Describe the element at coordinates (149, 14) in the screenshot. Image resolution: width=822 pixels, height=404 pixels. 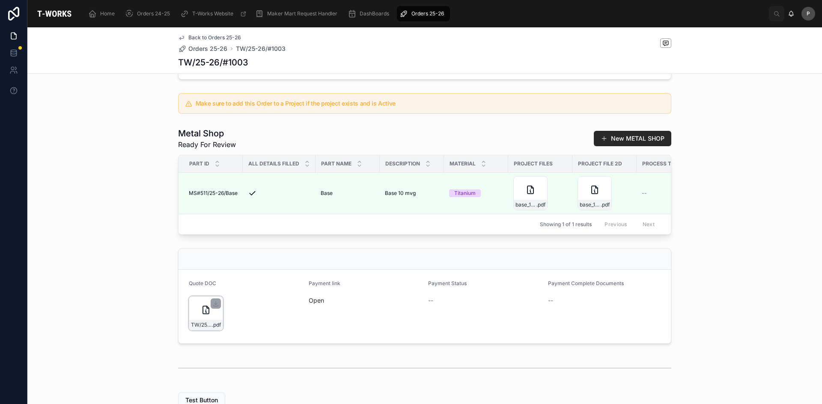
I see `a: Orders 24-25` at that location.